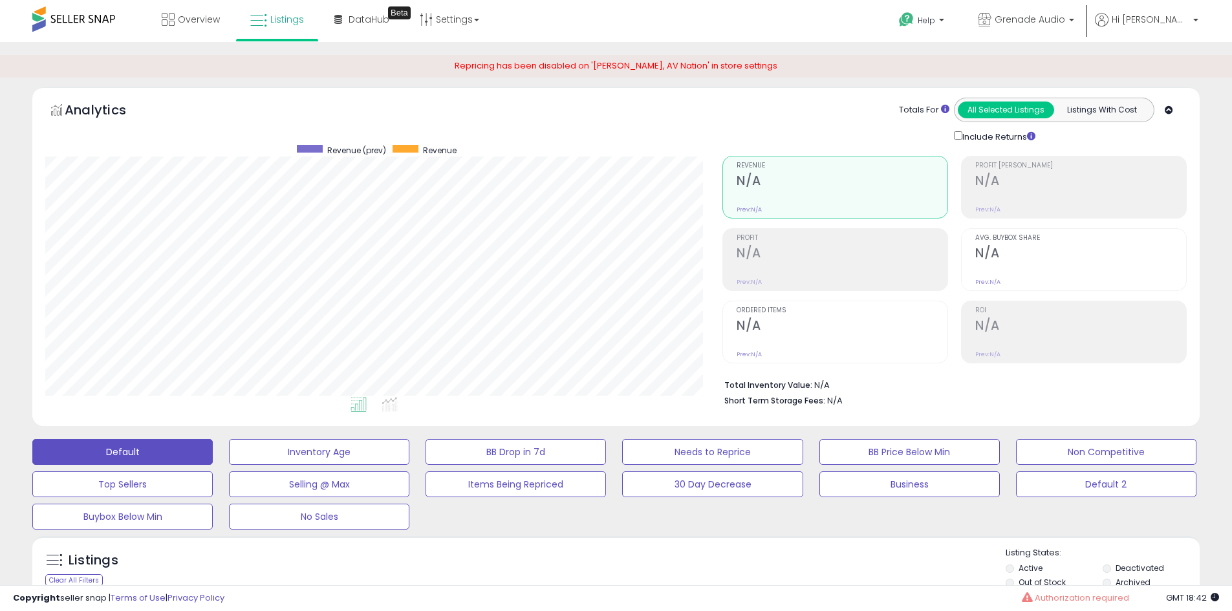 Image resolution: width=1232 pixels, height=611 pixels. What do you see at coordinates (926, 20) in the screenshot?
I see `span: Help` at bounding box center [926, 20].